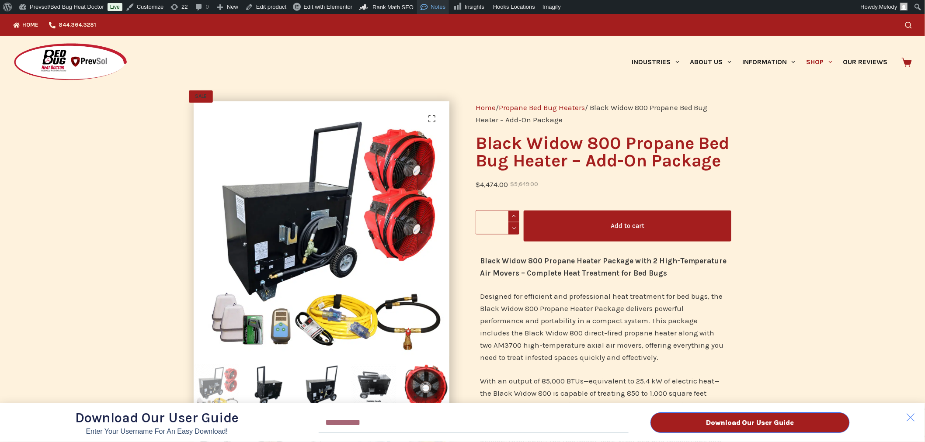  What do you see at coordinates (750, 423) in the screenshot?
I see `button: Download Our User Guide` at bounding box center [750, 423].